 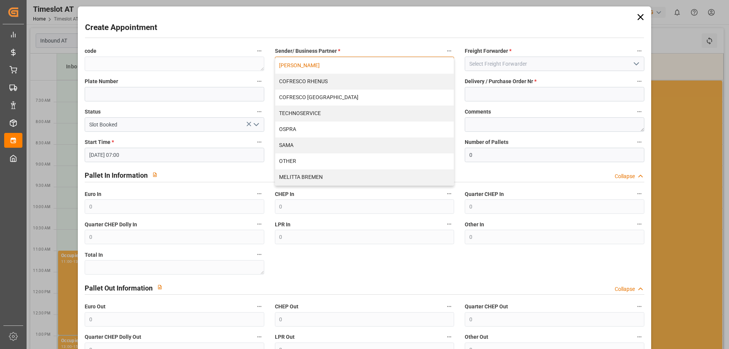 What do you see at coordinates (639, 194) in the screenshot?
I see `button: Quarter CHEP In` at bounding box center [639, 194].